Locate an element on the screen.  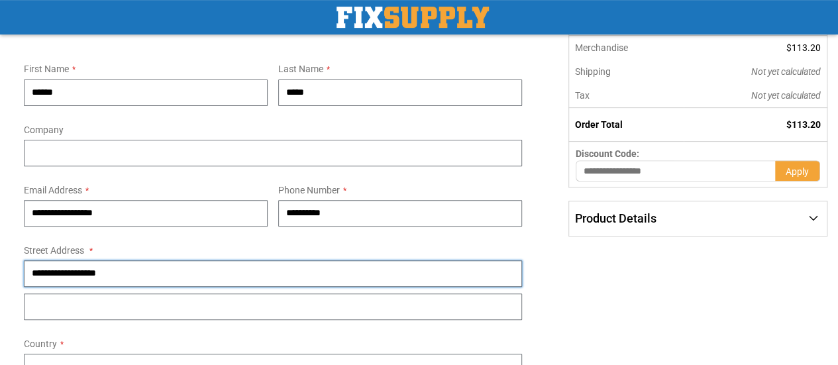
span: Discount Code: is located at coordinates (607, 154).